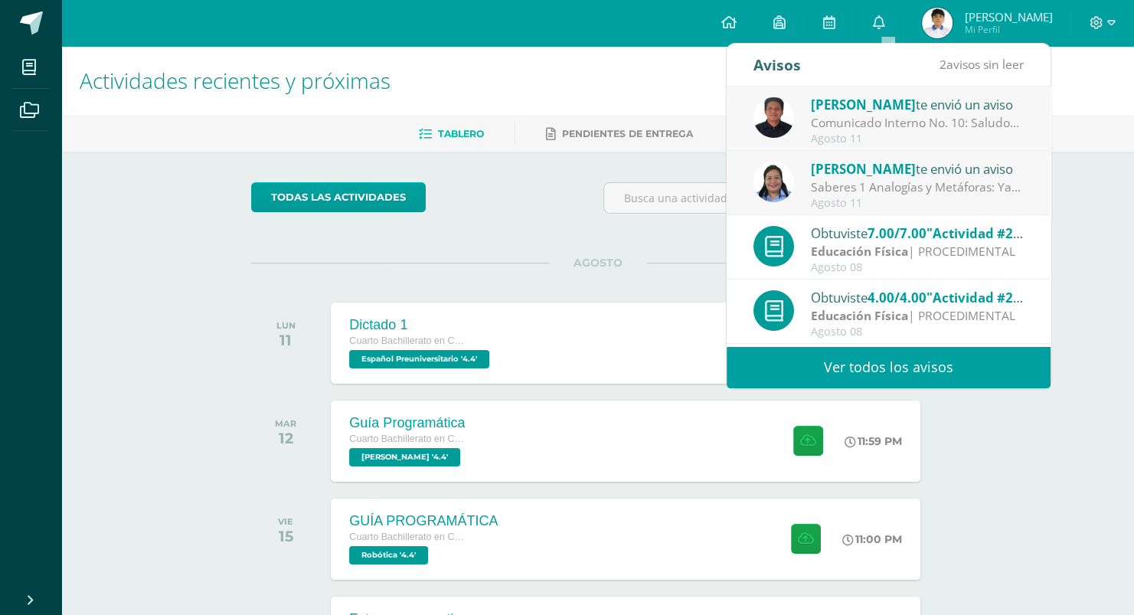  Describe the element at coordinates (419, 359) in the screenshot. I see `span: Español Preuniversitario '4.4'` at that location.